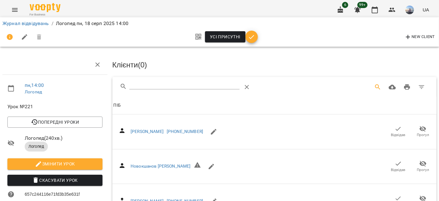  I want to click on div: ПІБ, so click(117, 105).